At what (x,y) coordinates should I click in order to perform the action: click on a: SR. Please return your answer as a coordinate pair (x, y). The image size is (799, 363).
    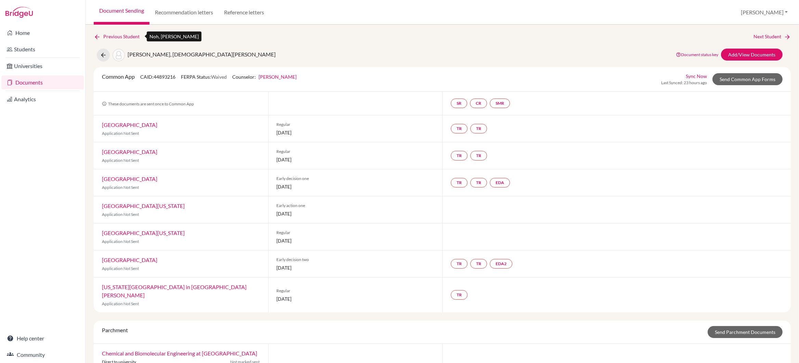
    Looking at the image, I should click on (459, 103).